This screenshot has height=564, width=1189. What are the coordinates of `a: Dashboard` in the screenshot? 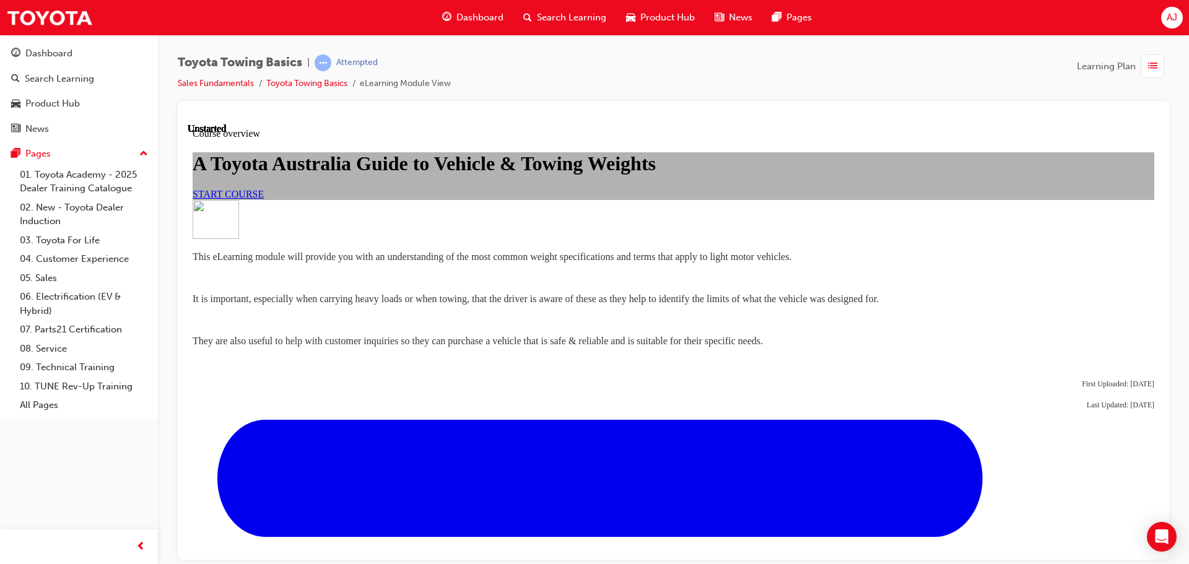 It's located at (79, 53).